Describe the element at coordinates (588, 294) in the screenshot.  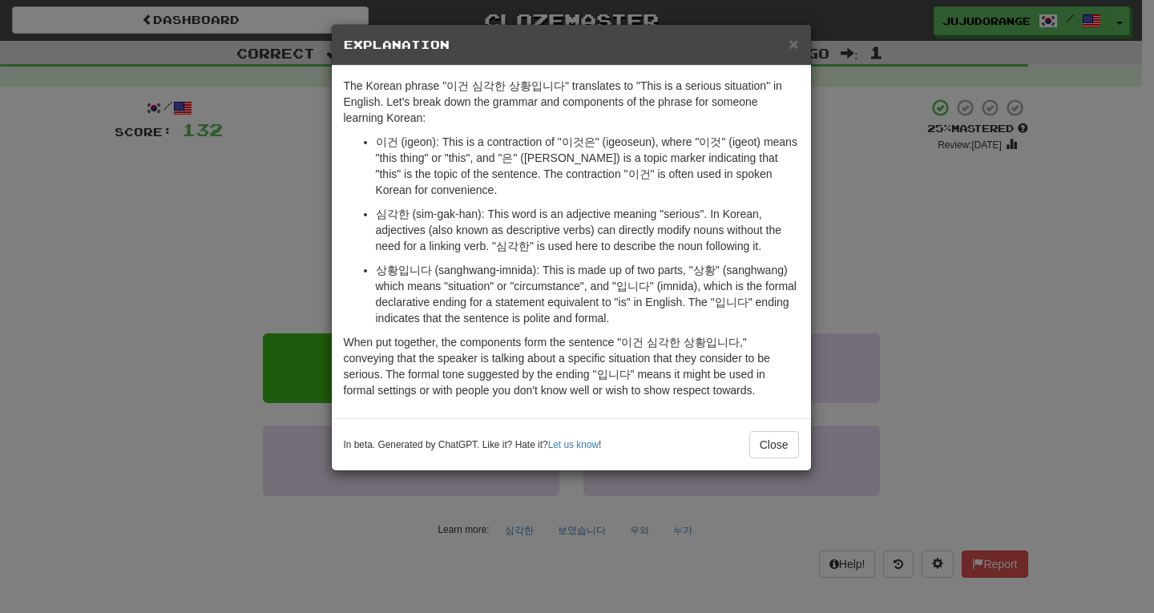
I see `p: 상황입니다 (sanghwang-imnida): This is made up of two parts, "상황" (sanghwang) which means "situation" ...` at that location.